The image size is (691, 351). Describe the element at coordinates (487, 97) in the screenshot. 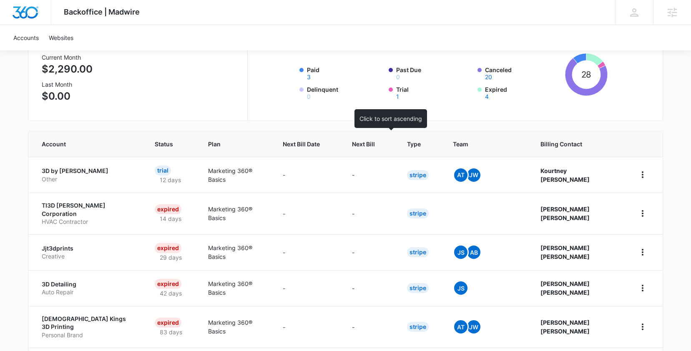

I see `button: Expired` at that location.